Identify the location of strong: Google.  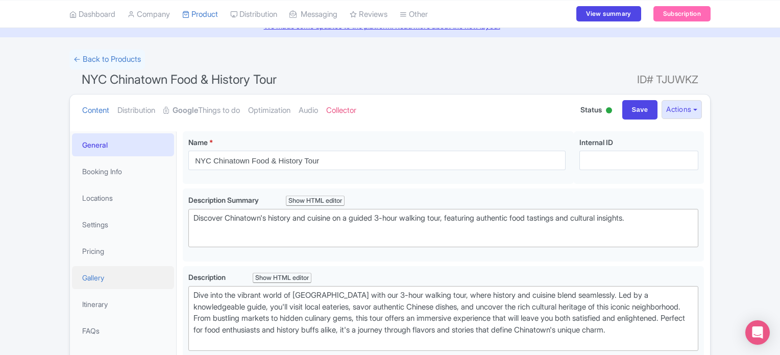
(185, 110).